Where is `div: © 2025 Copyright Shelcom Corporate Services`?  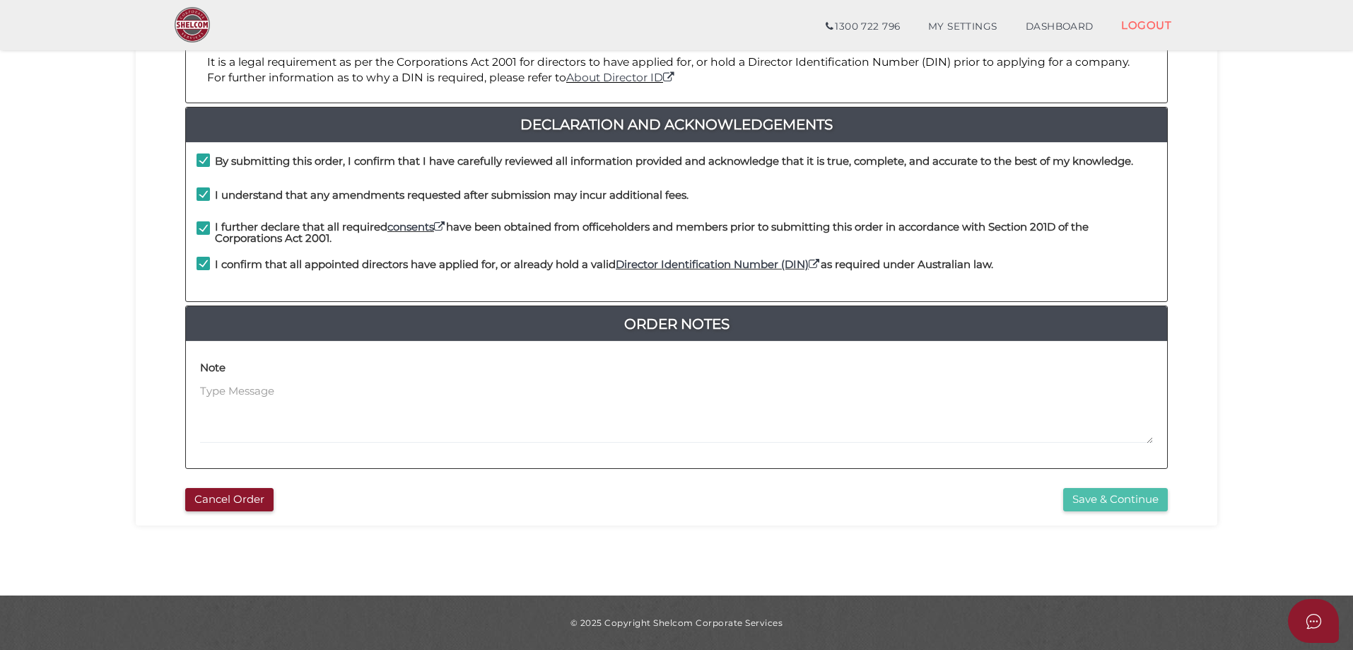 div: © 2025 Copyright Shelcom Corporate Services is located at coordinates (677, 622).